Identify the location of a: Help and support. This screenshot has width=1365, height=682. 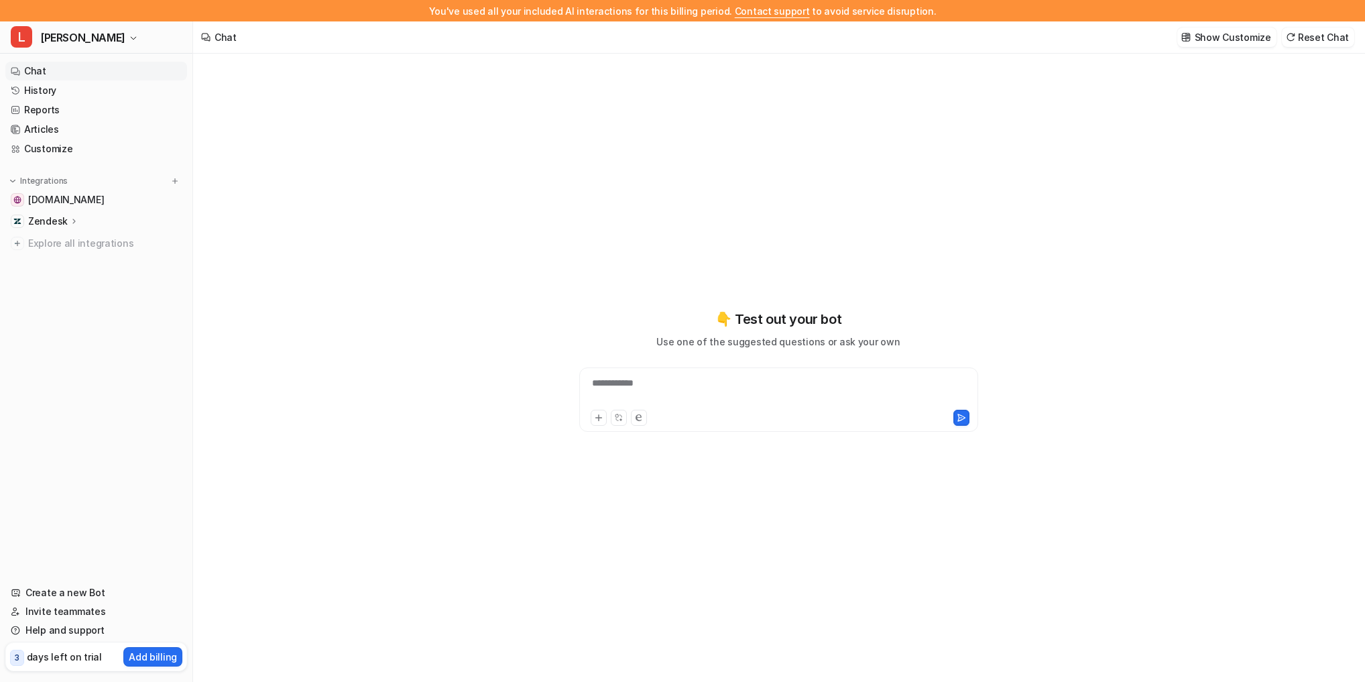
(96, 630).